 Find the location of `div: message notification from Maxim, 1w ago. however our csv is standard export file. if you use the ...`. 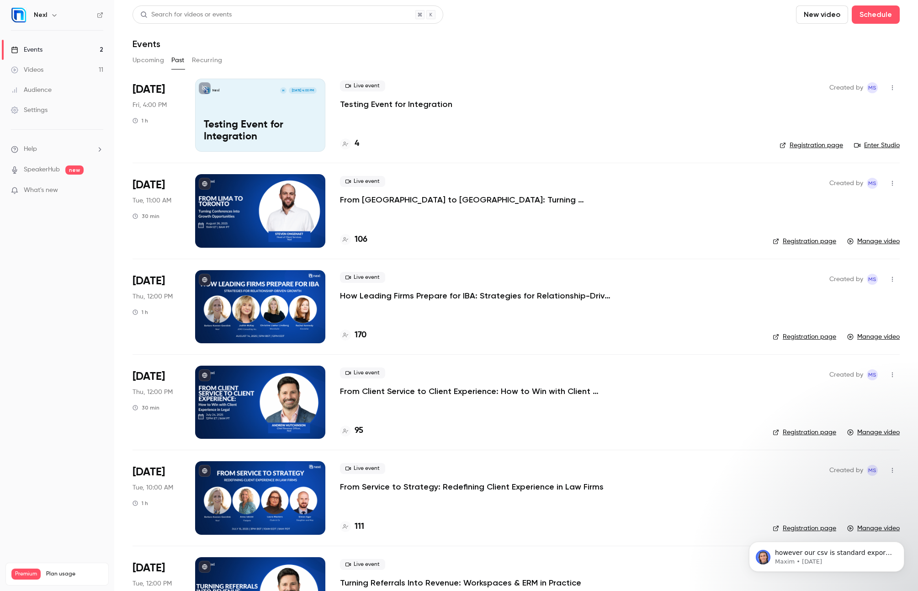

div: message notification from Maxim, 1w ago. however our csv is standard export file. if you use the ... is located at coordinates (91, 34).